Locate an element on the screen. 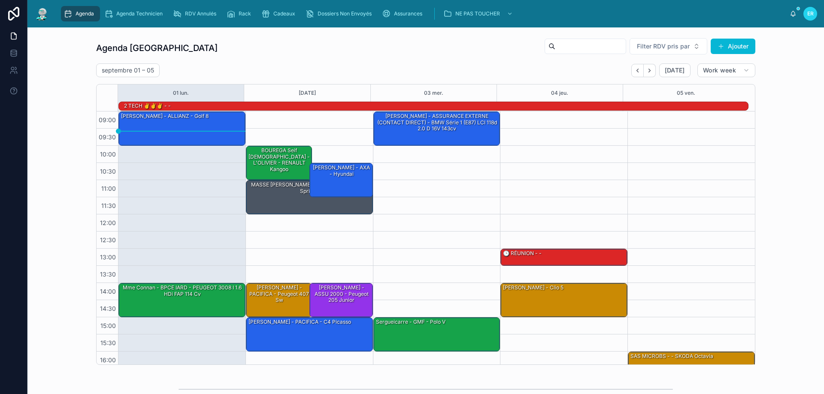 The image size is (824, 394). div: 05 ven. is located at coordinates (686, 93).